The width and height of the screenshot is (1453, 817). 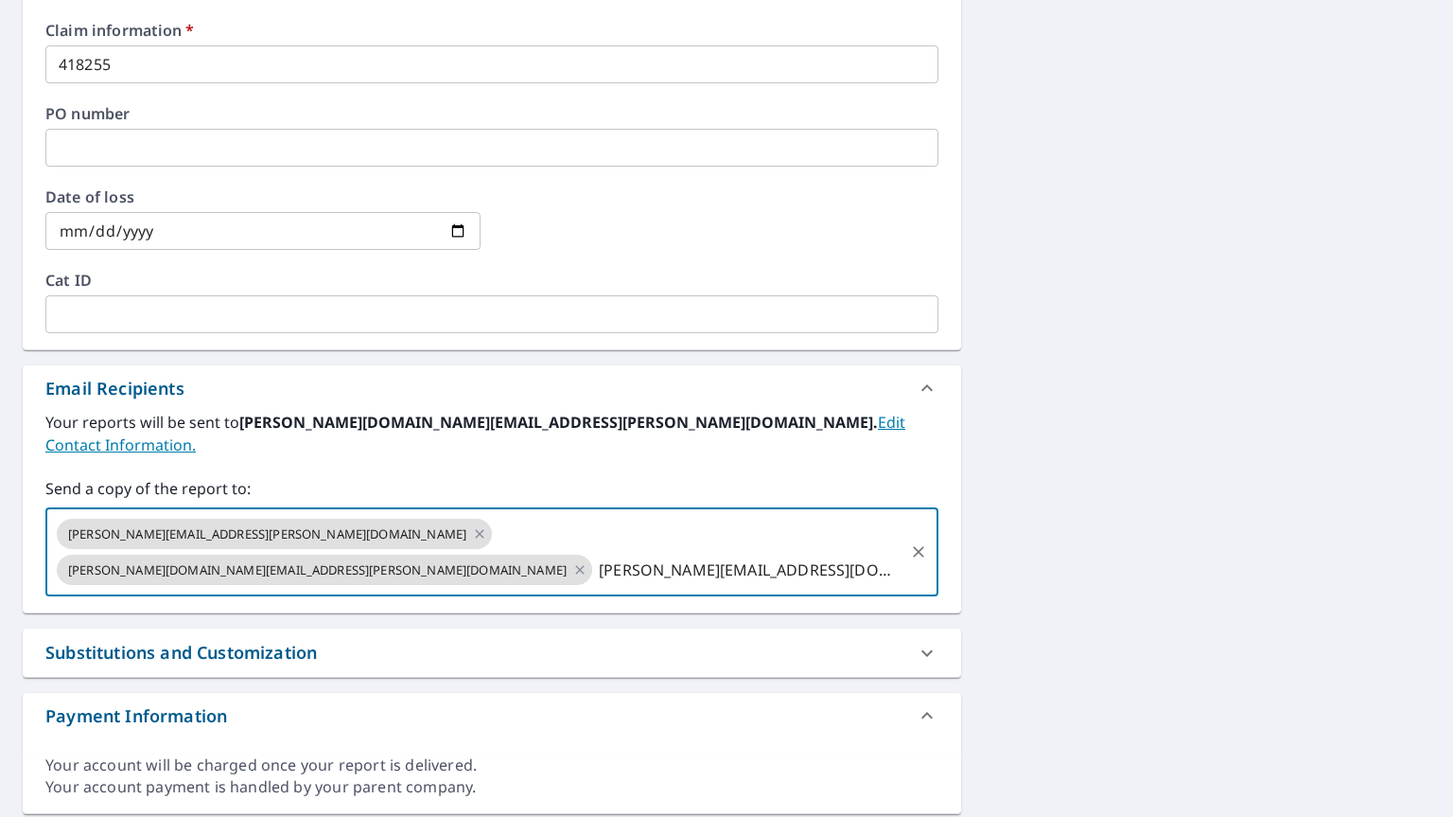 I want to click on label: Your reports will be sent to, so click(x=492, y=433).